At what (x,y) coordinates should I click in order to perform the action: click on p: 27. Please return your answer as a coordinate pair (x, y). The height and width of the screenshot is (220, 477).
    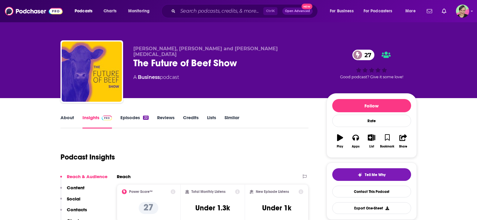
    Looking at the image, I should click on (148, 208).